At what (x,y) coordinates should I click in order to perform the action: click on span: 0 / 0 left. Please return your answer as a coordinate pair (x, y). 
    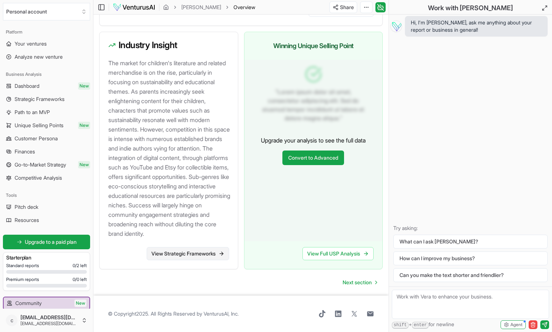
    Looking at the image, I should click on (79, 280).